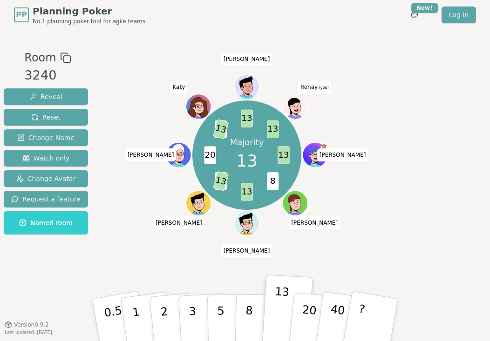 The image size is (490, 341). Describe the element at coordinates (46, 138) in the screenshot. I see `button: Change Name` at that location.